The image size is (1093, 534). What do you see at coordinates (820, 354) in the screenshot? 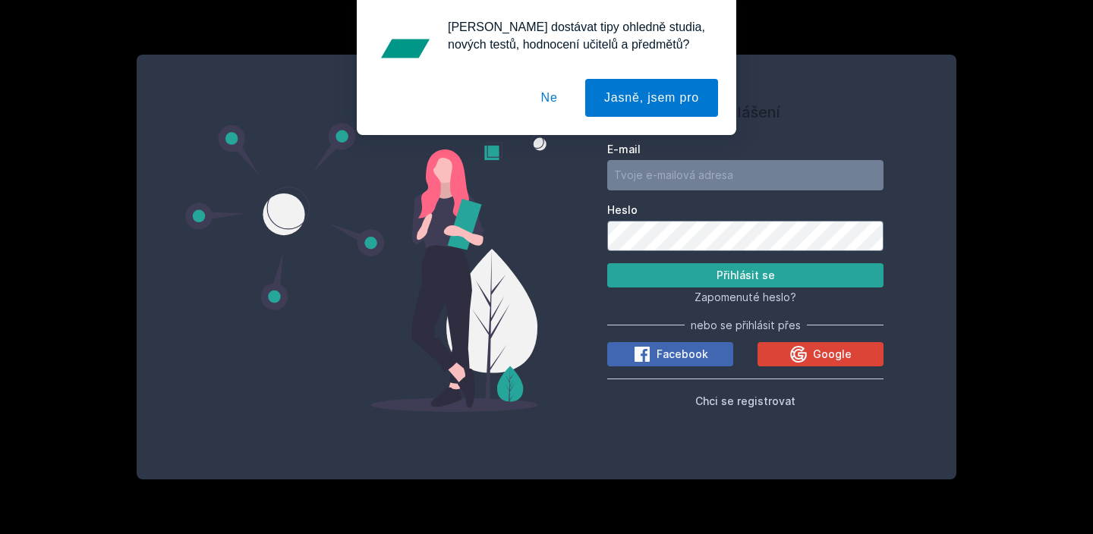
I see `button: Google` at bounding box center [820, 354].